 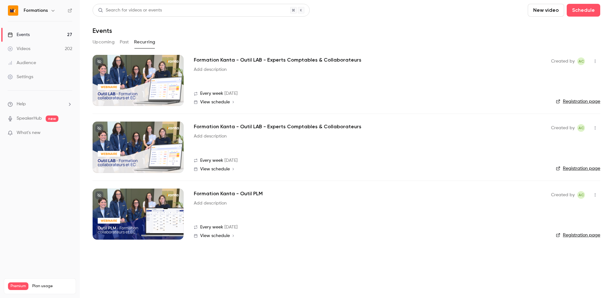 What do you see at coordinates (19, 49) in the screenshot?
I see `div: Videos` at bounding box center [19, 49].